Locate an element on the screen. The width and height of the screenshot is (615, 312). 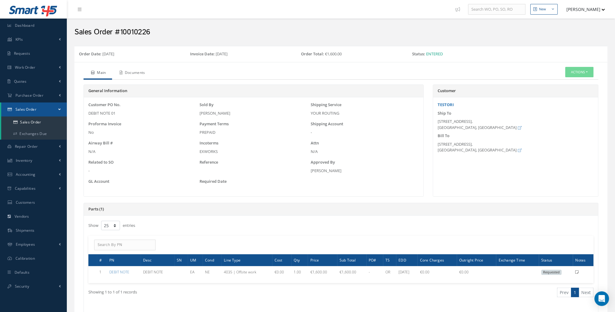
td: OR is located at coordinates (390, 272).